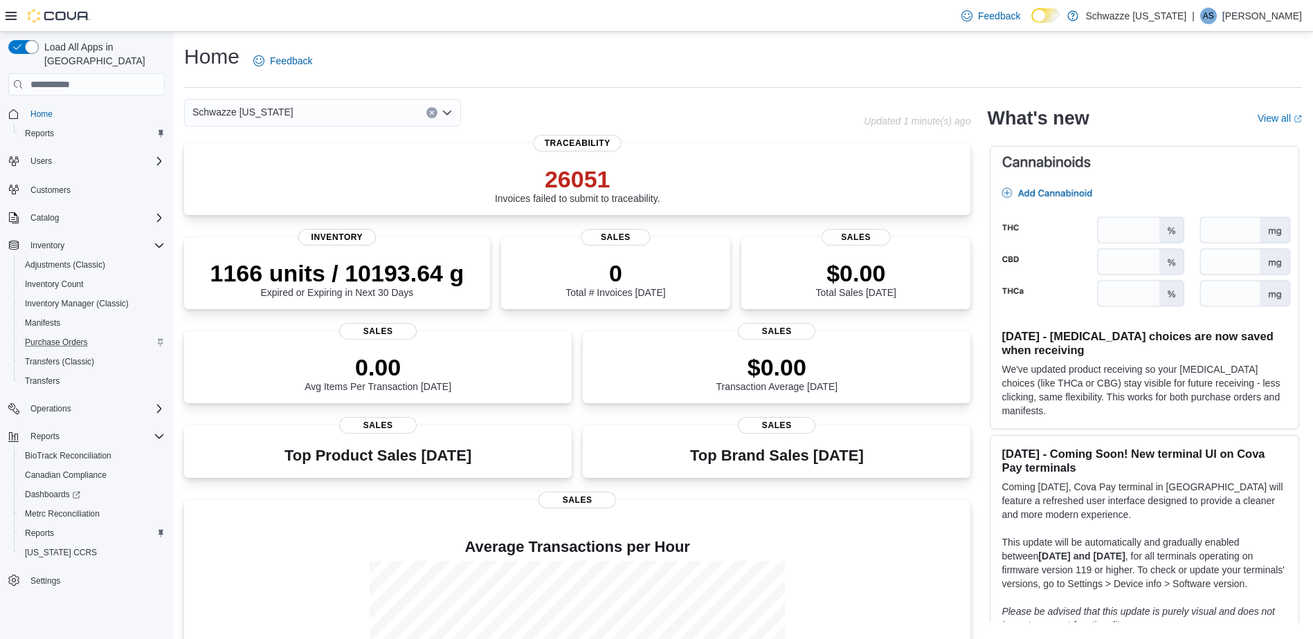 This screenshot has height=639, width=1313. Describe the element at coordinates (92, 514) in the screenshot. I see `span: Metrc Reconciliation` at that location.